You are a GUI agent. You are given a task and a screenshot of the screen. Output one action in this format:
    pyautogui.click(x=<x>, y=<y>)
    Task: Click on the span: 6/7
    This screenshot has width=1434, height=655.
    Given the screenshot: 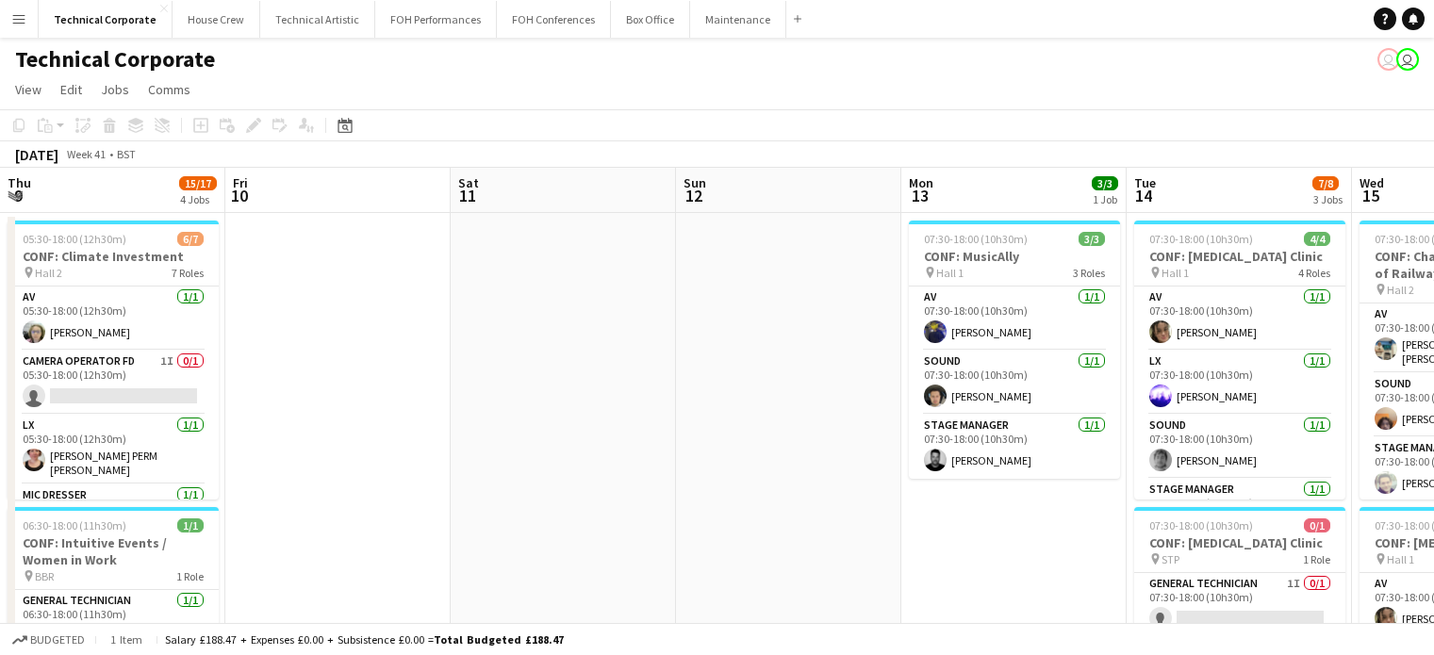 What is the action you would take?
    pyautogui.click(x=190, y=239)
    